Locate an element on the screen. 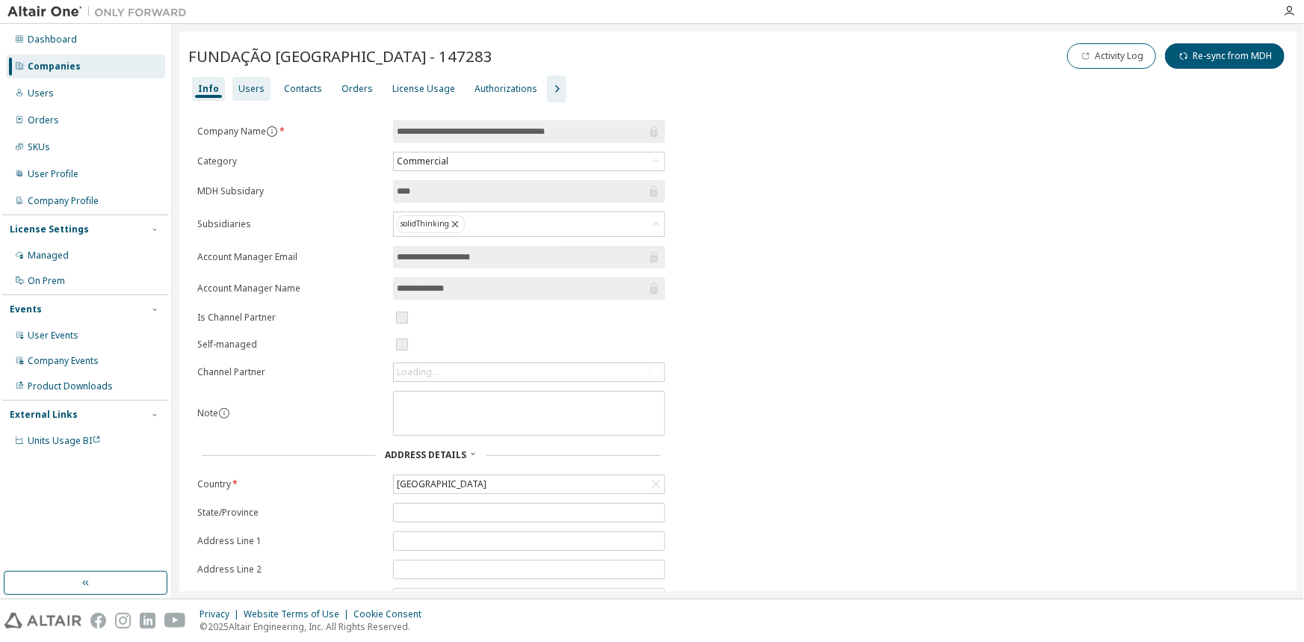  div: Website Terms of Use is located at coordinates (298, 614).